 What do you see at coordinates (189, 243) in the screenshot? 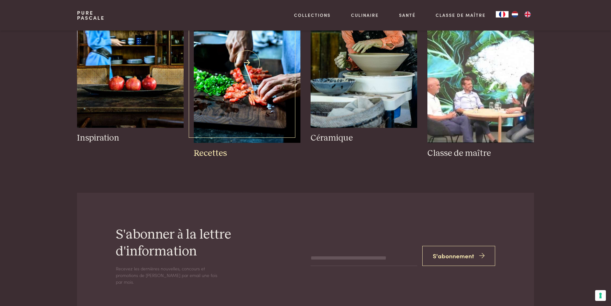
I see `h2: S'abonner à la lettre d'information` at bounding box center [189, 243].